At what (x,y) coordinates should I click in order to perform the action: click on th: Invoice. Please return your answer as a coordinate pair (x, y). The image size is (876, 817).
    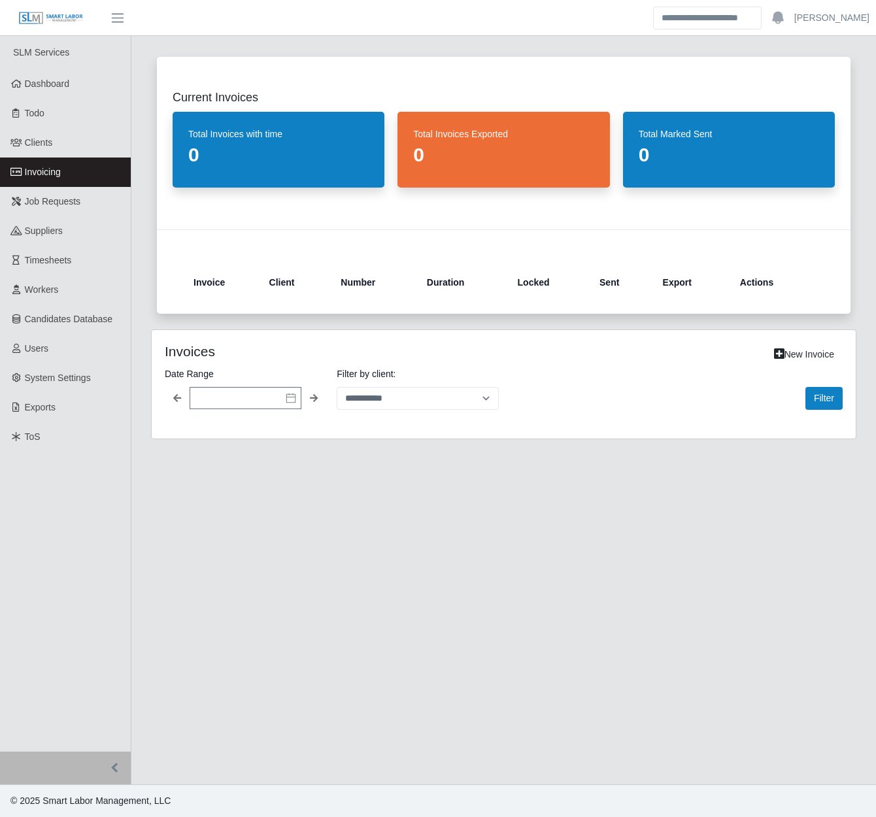
    Looking at the image, I should click on (226, 282).